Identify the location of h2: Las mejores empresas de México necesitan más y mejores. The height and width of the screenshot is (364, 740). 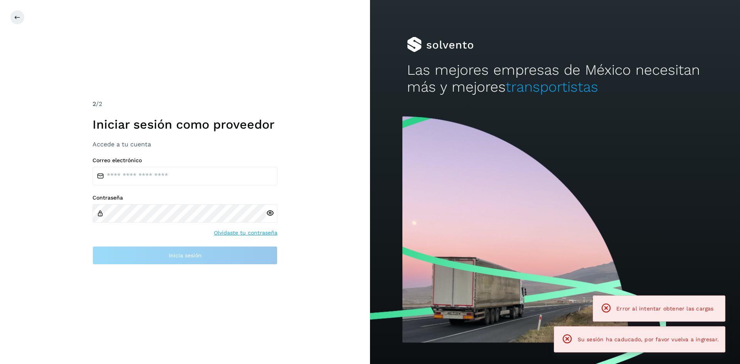
(555, 79).